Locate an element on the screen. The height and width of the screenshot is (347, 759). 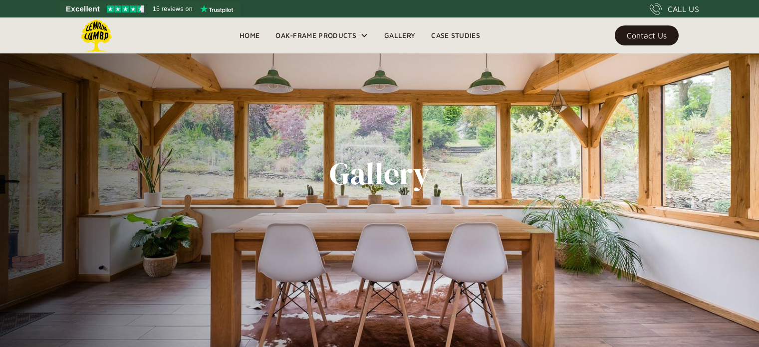
div: CALL US is located at coordinates (683, 9).